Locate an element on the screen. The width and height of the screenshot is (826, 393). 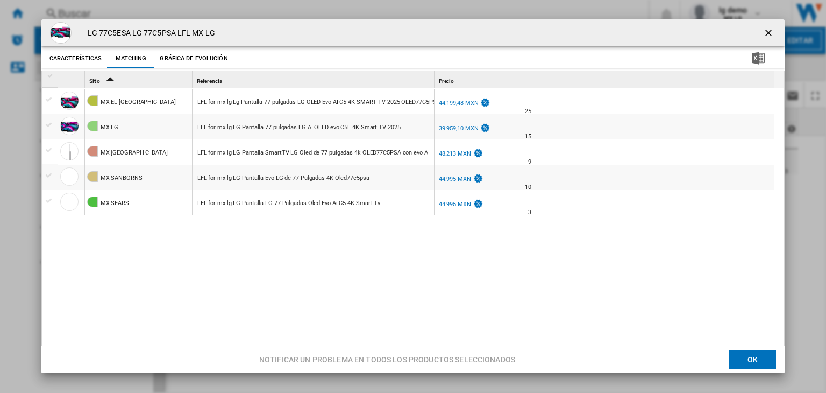
div: https://www.sanborns.com.mx/producto/609199/pantalla-evo-lg-de-77-pulgadas-4k-oled77c5psa is located at coordinates (313, 177).